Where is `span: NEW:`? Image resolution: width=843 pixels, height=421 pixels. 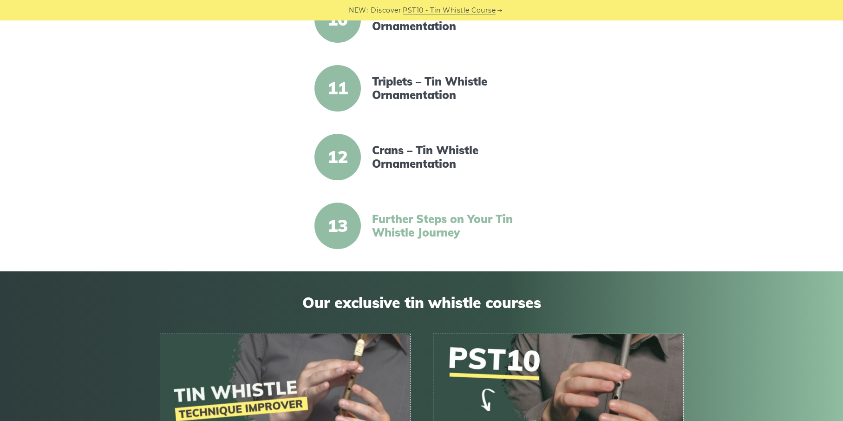 span: NEW: is located at coordinates (358, 10).